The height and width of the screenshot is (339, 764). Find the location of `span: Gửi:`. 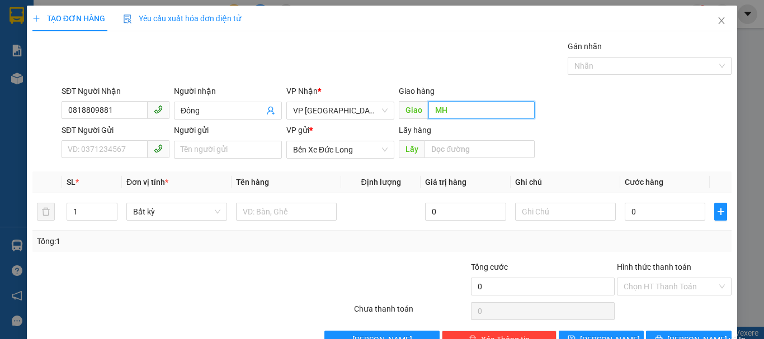

span: Gửi: is located at coordinates (18, 16).